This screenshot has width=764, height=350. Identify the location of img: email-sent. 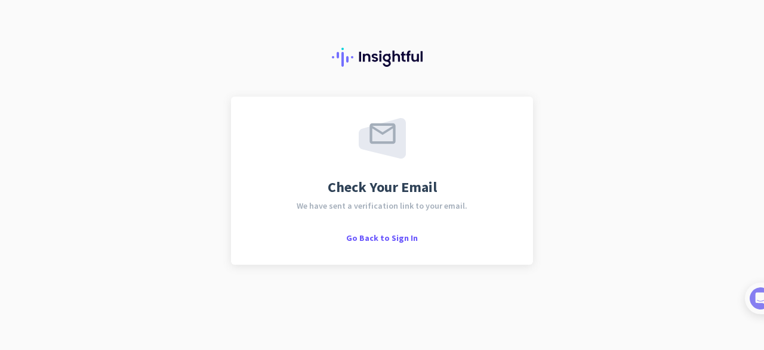
(382, 138).